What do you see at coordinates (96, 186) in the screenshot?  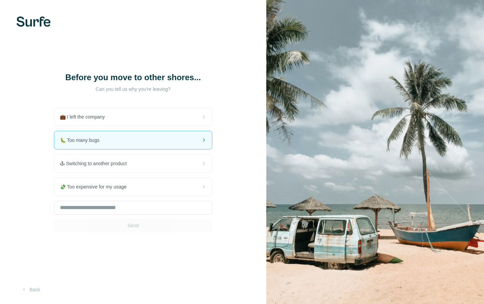 I see `span: 💸 Too expensive for my usage` at bounding box center [96, 186].